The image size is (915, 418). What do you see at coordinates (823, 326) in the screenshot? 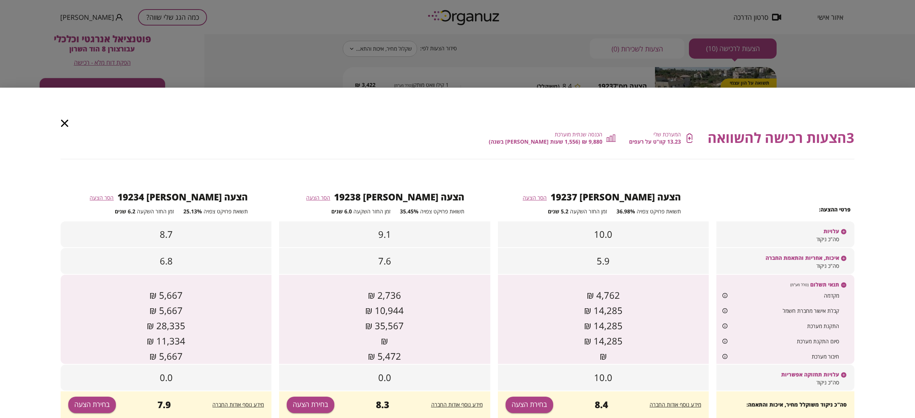
I see `span: התקנת מערכת` at bounding box center [823, 326].